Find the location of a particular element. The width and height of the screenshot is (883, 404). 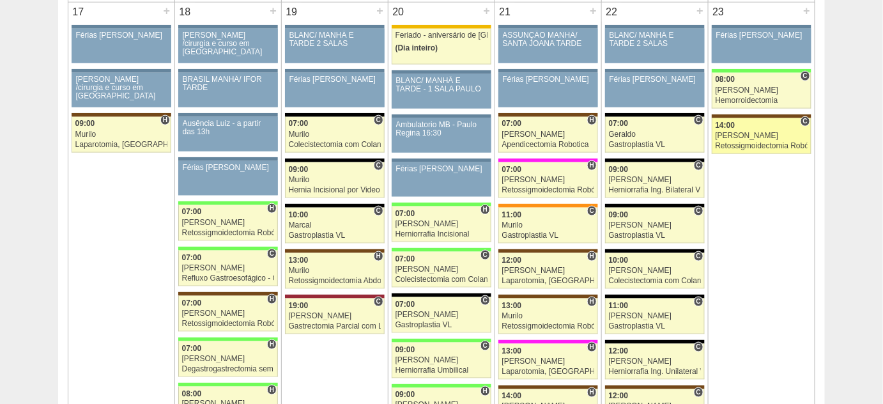

div: BLANC/ MANHÃ E TARDE - 1 SALA PAULO is located at coordinates (441, 85).